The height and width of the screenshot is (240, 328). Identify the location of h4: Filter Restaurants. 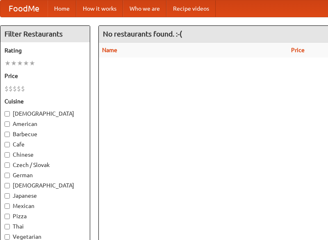
(45, 34).